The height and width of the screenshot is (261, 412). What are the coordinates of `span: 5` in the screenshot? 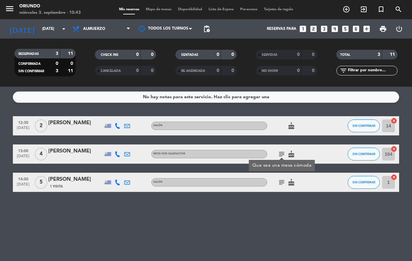 It's located at (41, 183).